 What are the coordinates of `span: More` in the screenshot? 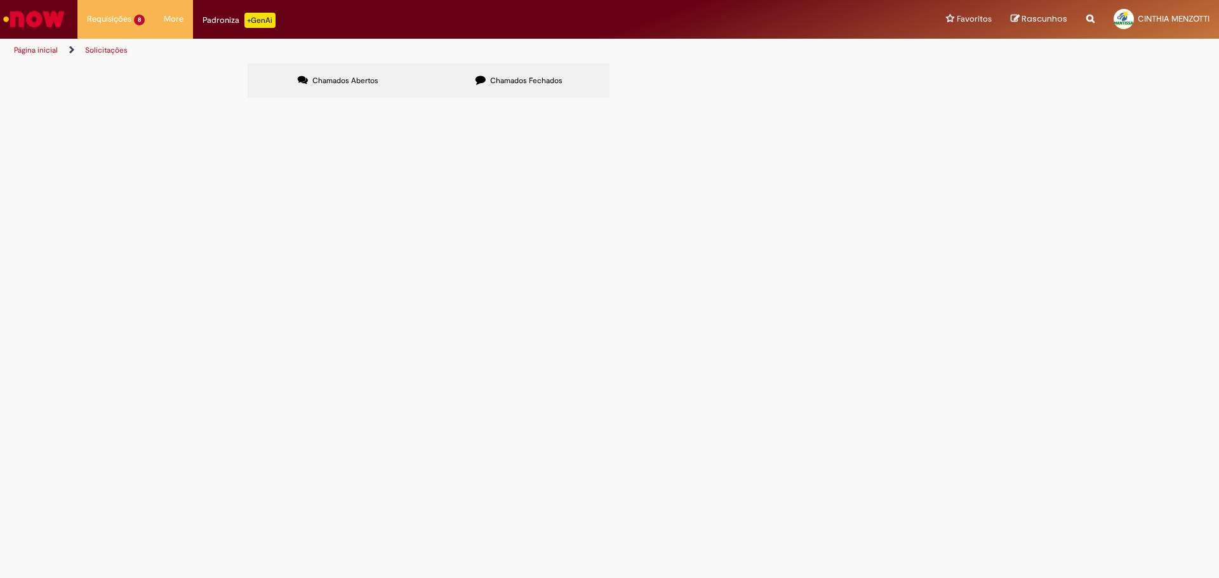 It's located at (173, 19).